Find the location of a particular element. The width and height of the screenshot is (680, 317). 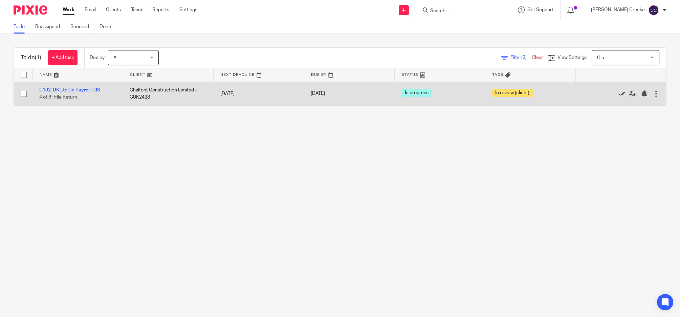

a: Clear is located at coordinates (537, 58).